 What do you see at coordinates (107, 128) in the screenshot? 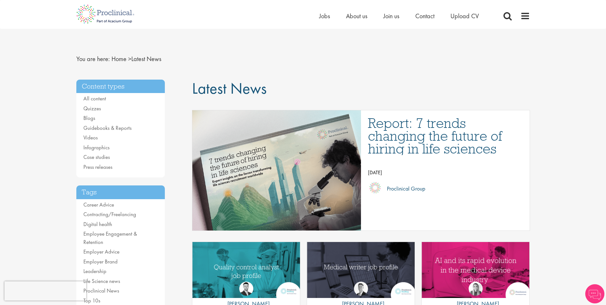
I see `a: Guidebooks & Reports` at bounding box center [107, 128].